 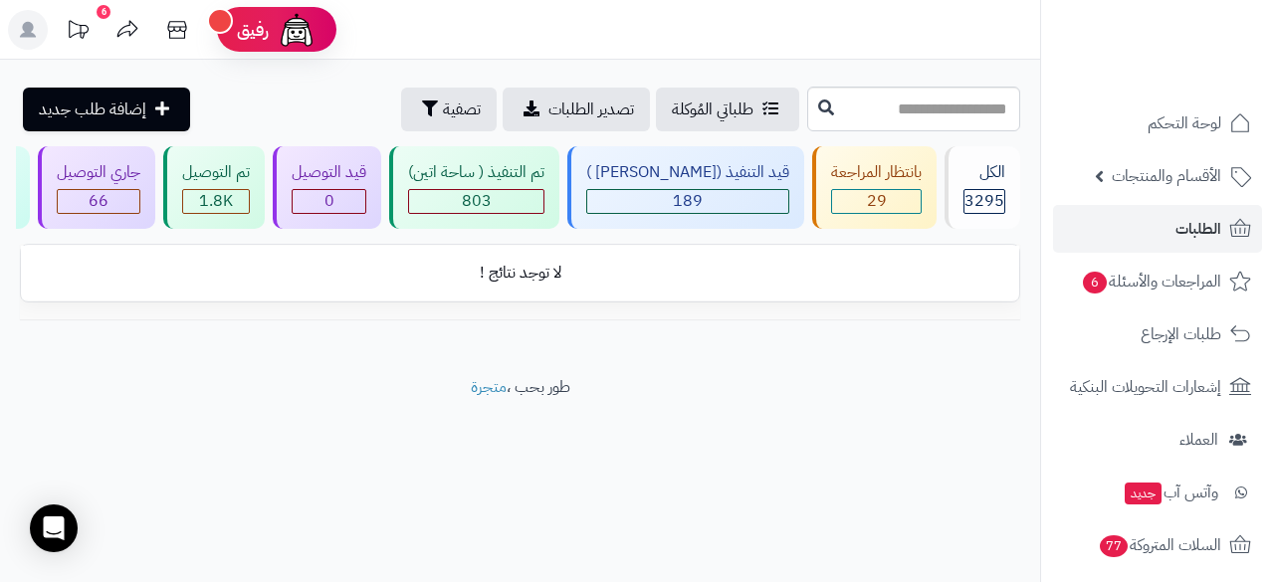 What do you see at coordinates (1146, 387) in the screenshot?
I see `span: إشعارات التحويلات البنكية` at bounding box center [1146, 387].